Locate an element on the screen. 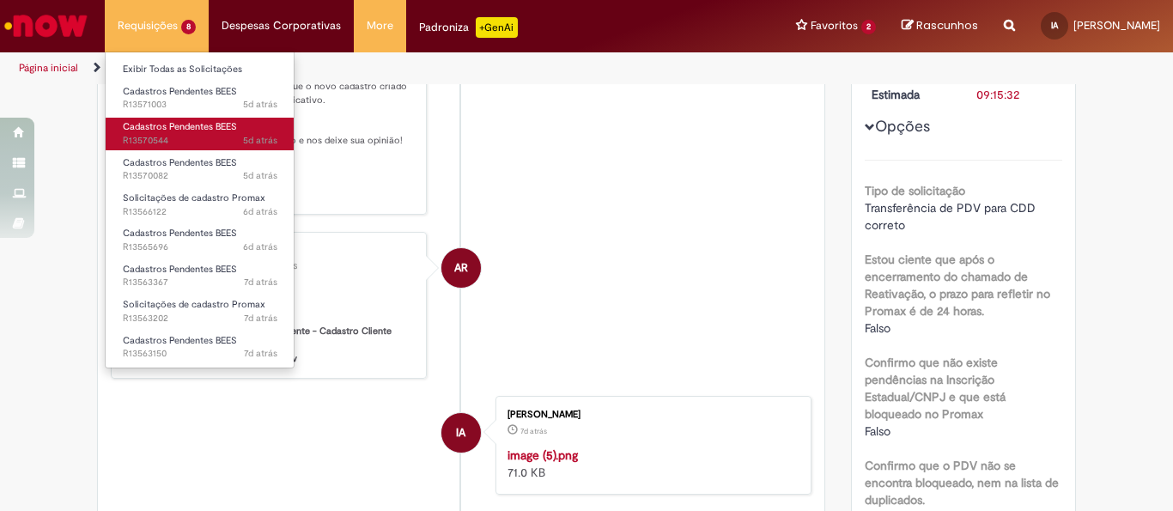 Image resolution: width=1173 pixels, height=511 pixels. span: R13563367 is located at coordinates (200, 282).